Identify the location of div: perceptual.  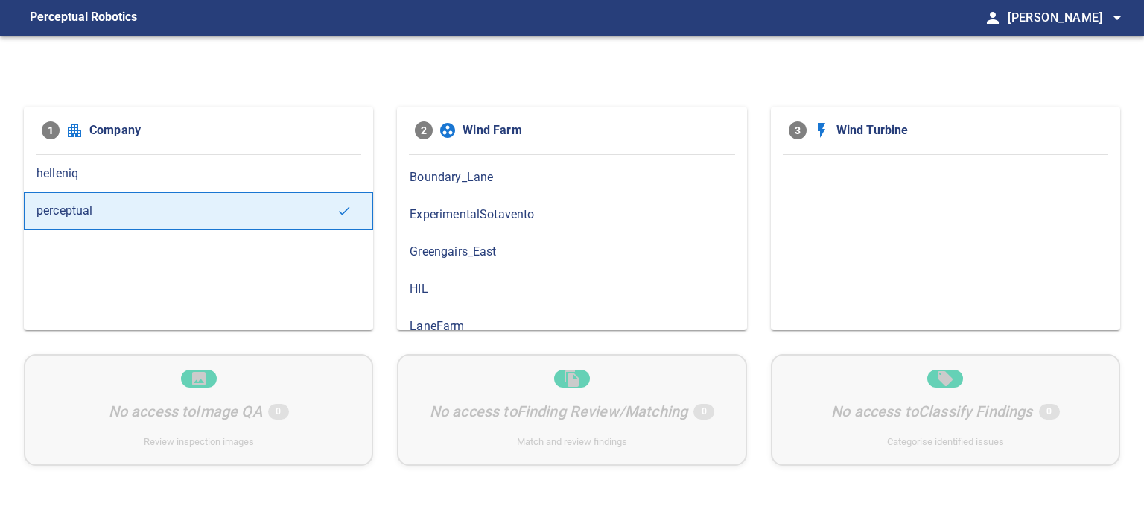
(198, 211).